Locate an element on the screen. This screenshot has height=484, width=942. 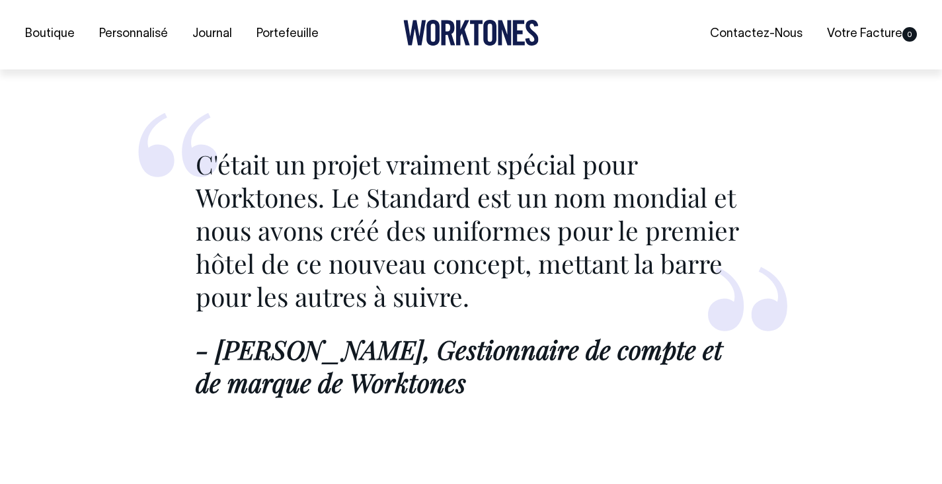
a: Personnalisé is located at coordinates (133, 34).